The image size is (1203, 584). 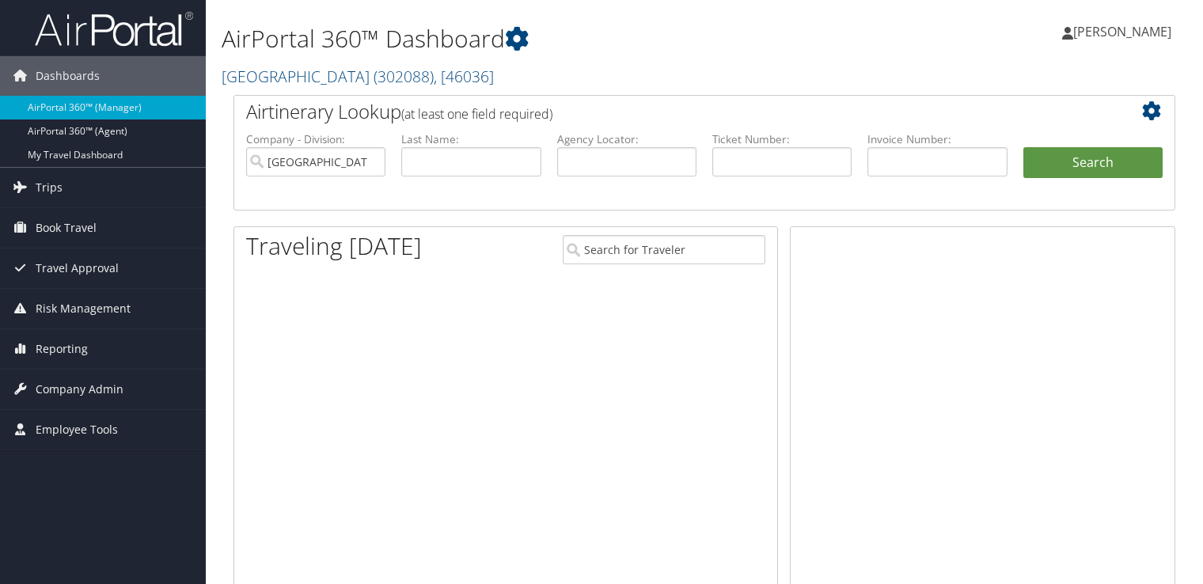 What do you see at coordinates (664, 249) in the screenshot?
I see `input: Search for Traveler` at bounding box center [664, 249].